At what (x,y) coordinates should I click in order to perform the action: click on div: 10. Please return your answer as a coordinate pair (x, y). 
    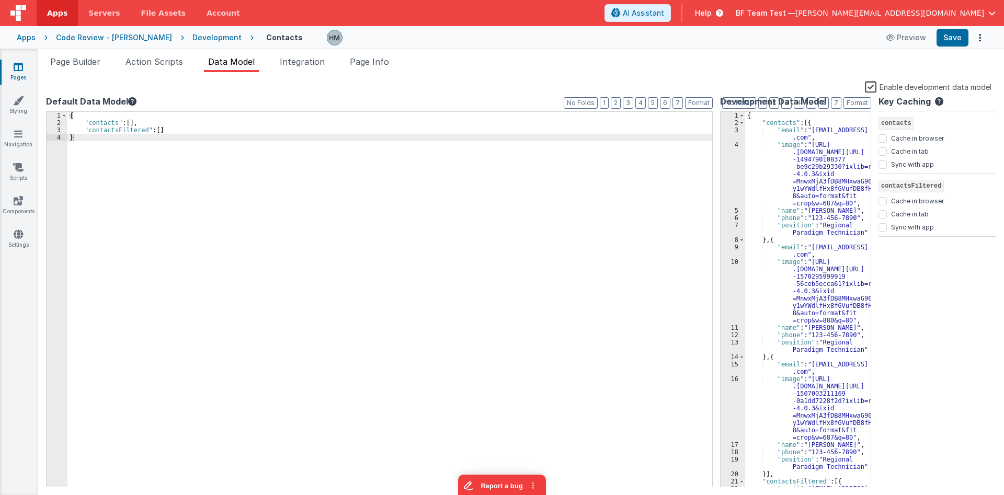
    Looking at the image, I should click on (733, 291).